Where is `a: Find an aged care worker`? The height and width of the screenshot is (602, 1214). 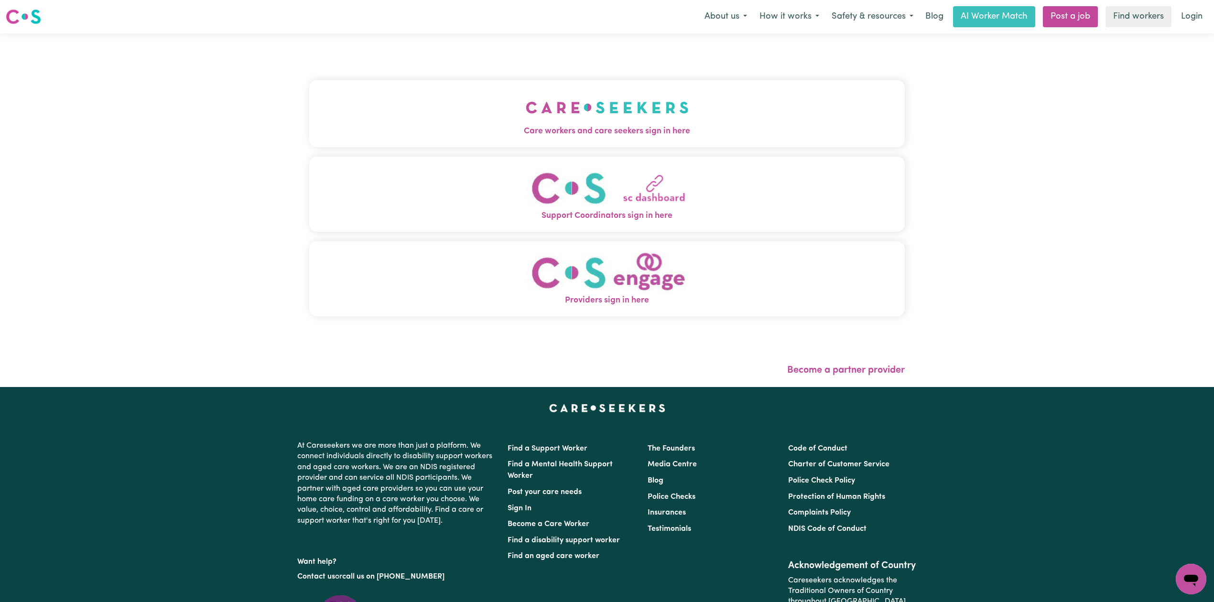
a: Find an aged care worker is located at coordinates (553, 556).